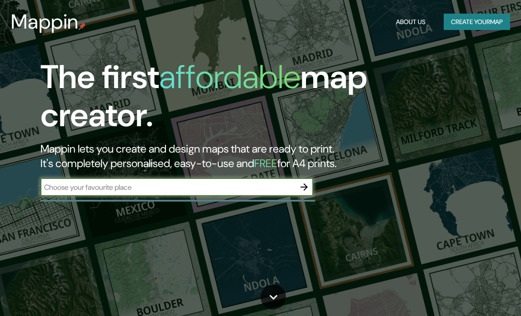 The height and width of the screenshot is (316, 521). What do you see at coordinates (45, 22) in the screenshot?
I see `h3: Mappin` at bounding box center [45, 22].